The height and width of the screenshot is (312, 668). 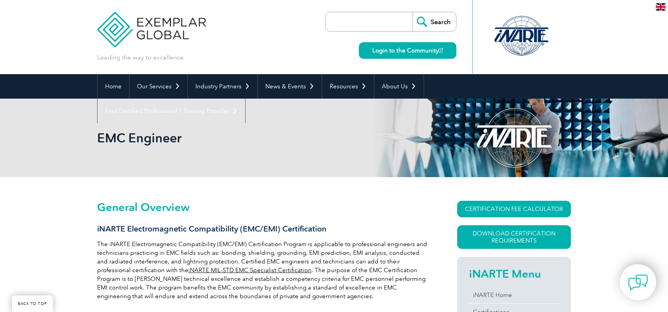 What do you see at coordinates (638, 283) in the screenshot?
I see `img: contact-chat.png` at bounding box center [638, 283].